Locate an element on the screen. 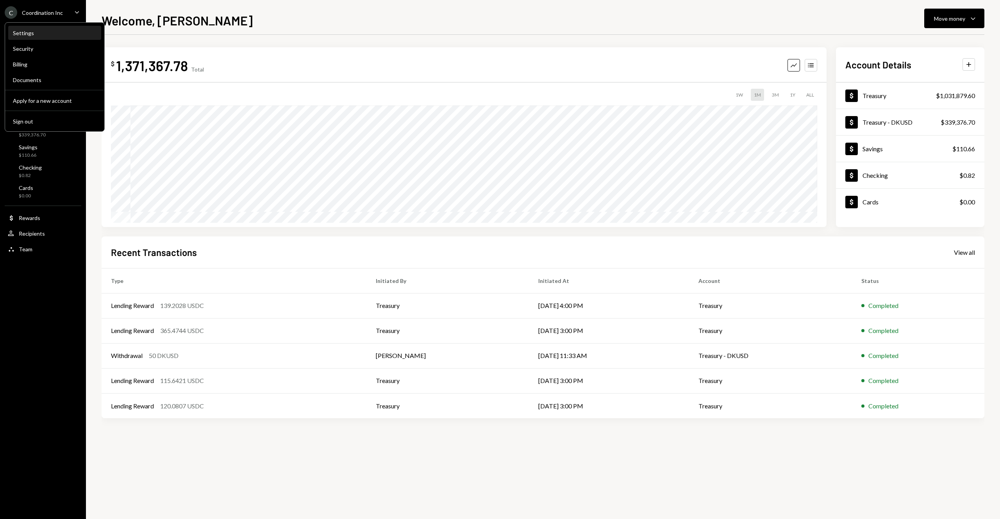 The image size is (1000, 519). a: Treasury - DKUSD$339,376.70 is located at coordinates (910, 122).